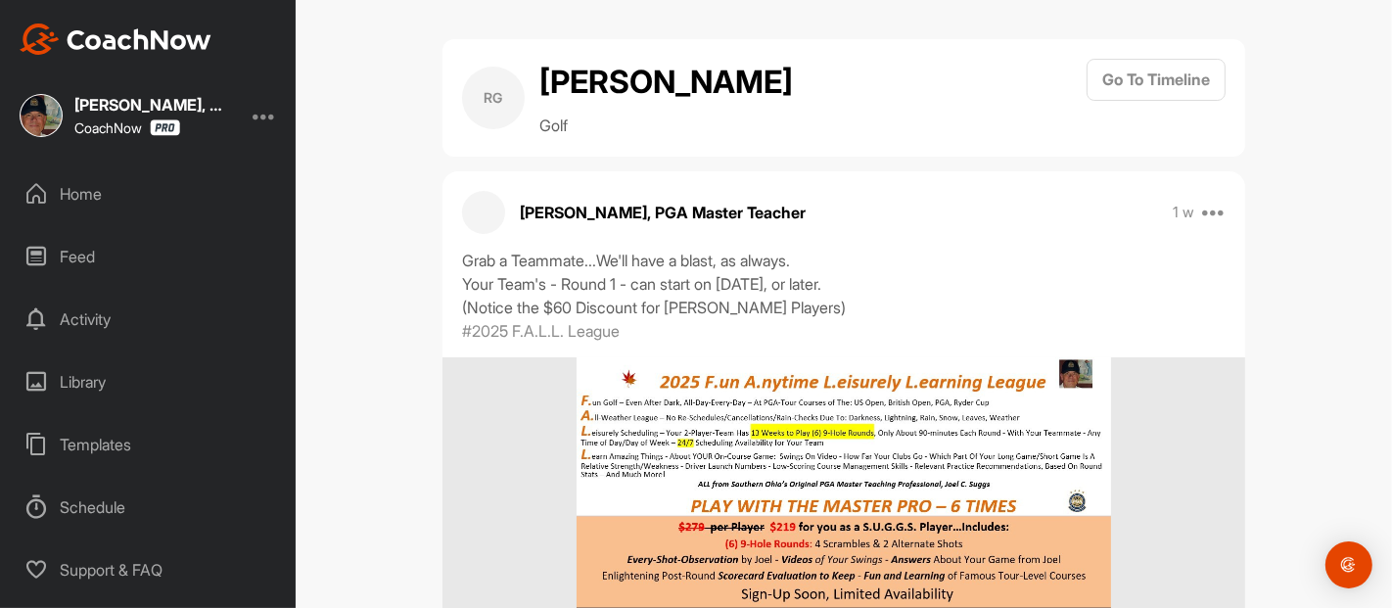 Image resolution: width=1392 pixels, height=608 pixels. I want to click on div: CoachNow, so click(127, 127).